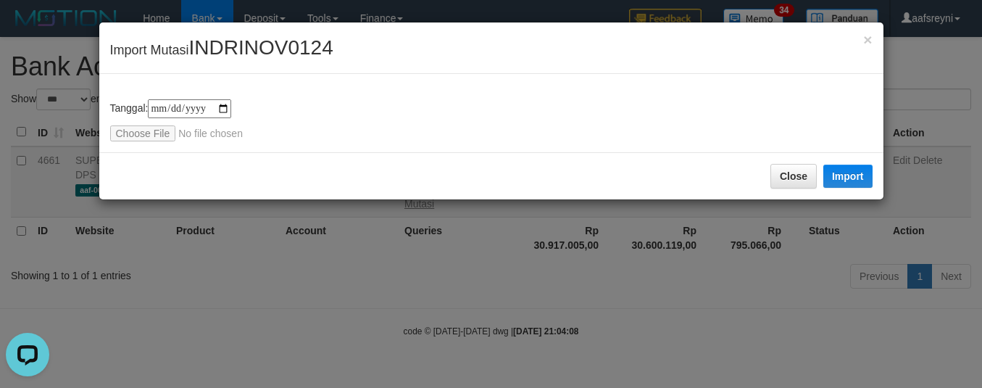 The image size is (982, 388). What do you see at coordinates (848, 176) in the screenshot?
I see `button: Import` at bounding box center [848, 176].